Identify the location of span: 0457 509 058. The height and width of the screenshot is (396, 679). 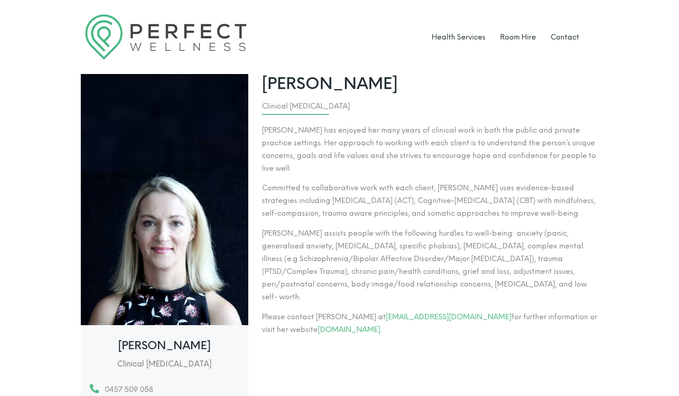
(127, 390).